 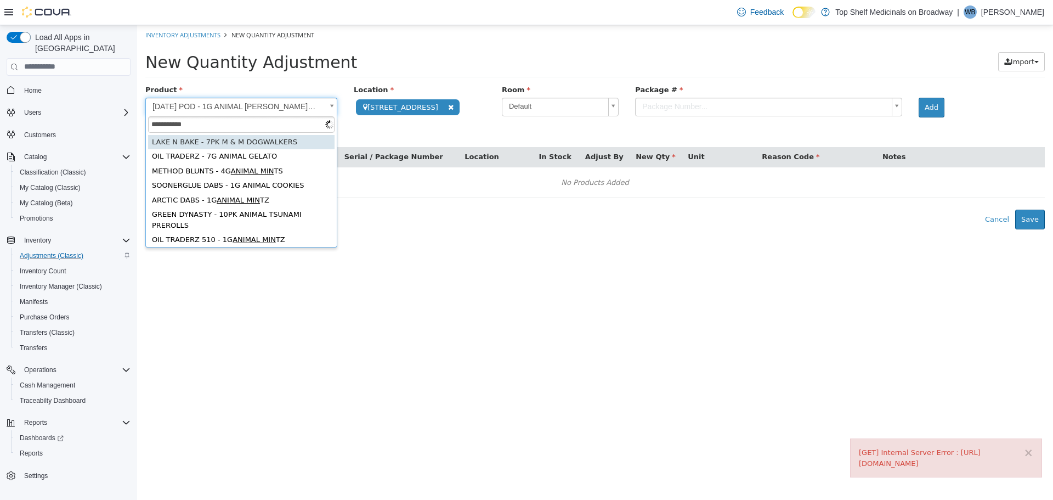 What do you see at coordinates (50, 188) in the screenshot?
I see `span: My Catalog (Classic)` at bounding box center [50, 188].